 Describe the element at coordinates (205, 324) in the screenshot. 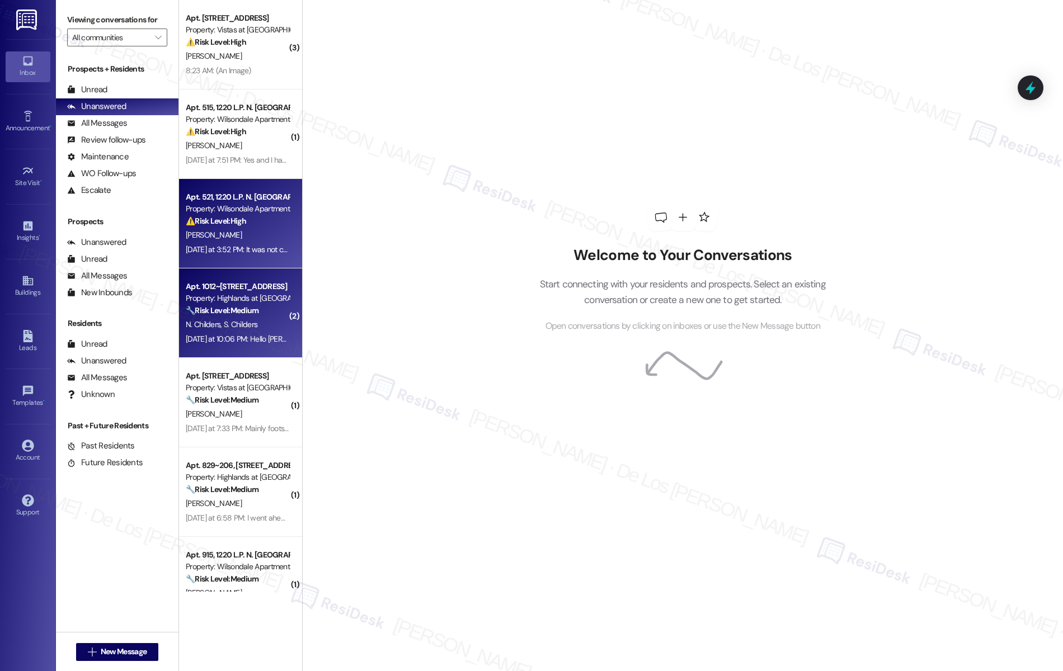

I see `span: N. Childers` at that location.